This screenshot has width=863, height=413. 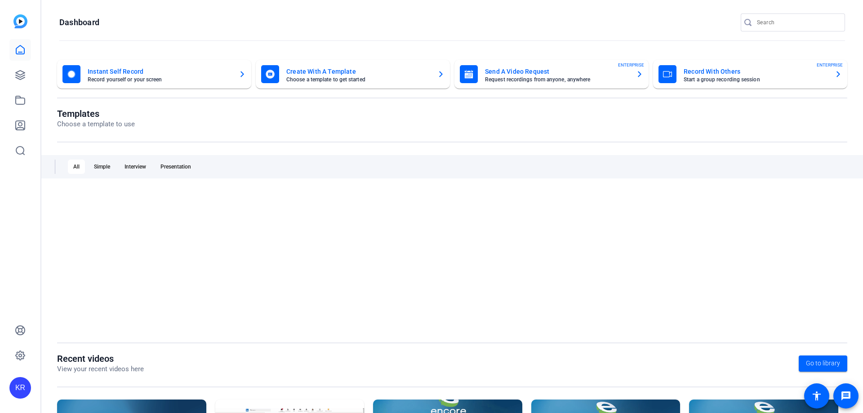 What do you see at coordinates (96, 114) in the screenshot?
I see `h1: Templates` at bounding box center [96, 114].